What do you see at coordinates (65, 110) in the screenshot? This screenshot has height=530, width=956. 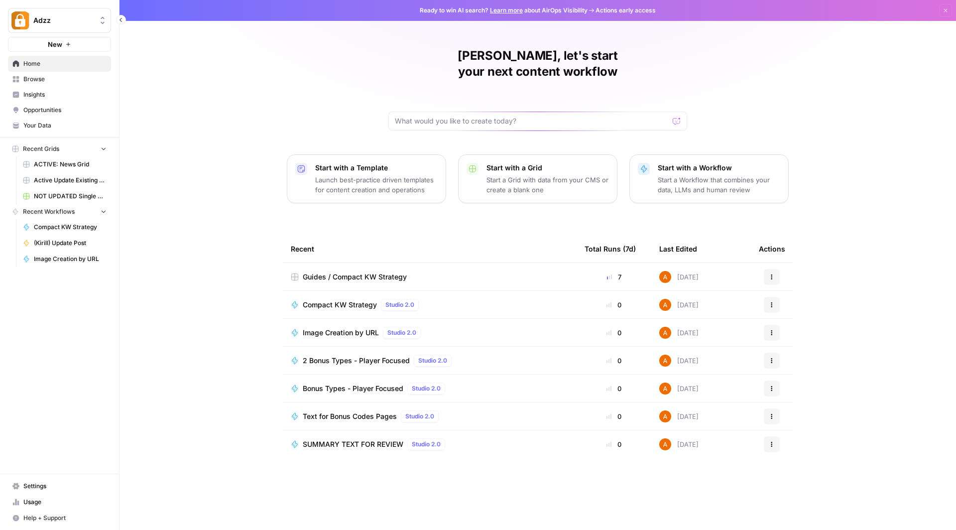 I see `span: Opportunities` at bounding box center [65, 110].